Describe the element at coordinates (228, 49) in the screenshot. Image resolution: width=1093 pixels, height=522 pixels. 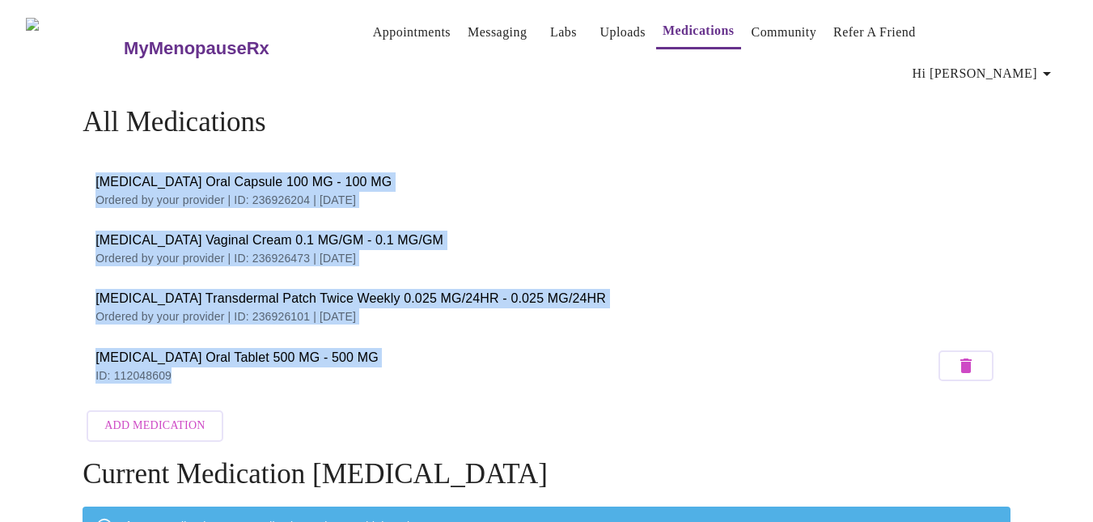
I see `a: MyMenopauseRx` at that location.